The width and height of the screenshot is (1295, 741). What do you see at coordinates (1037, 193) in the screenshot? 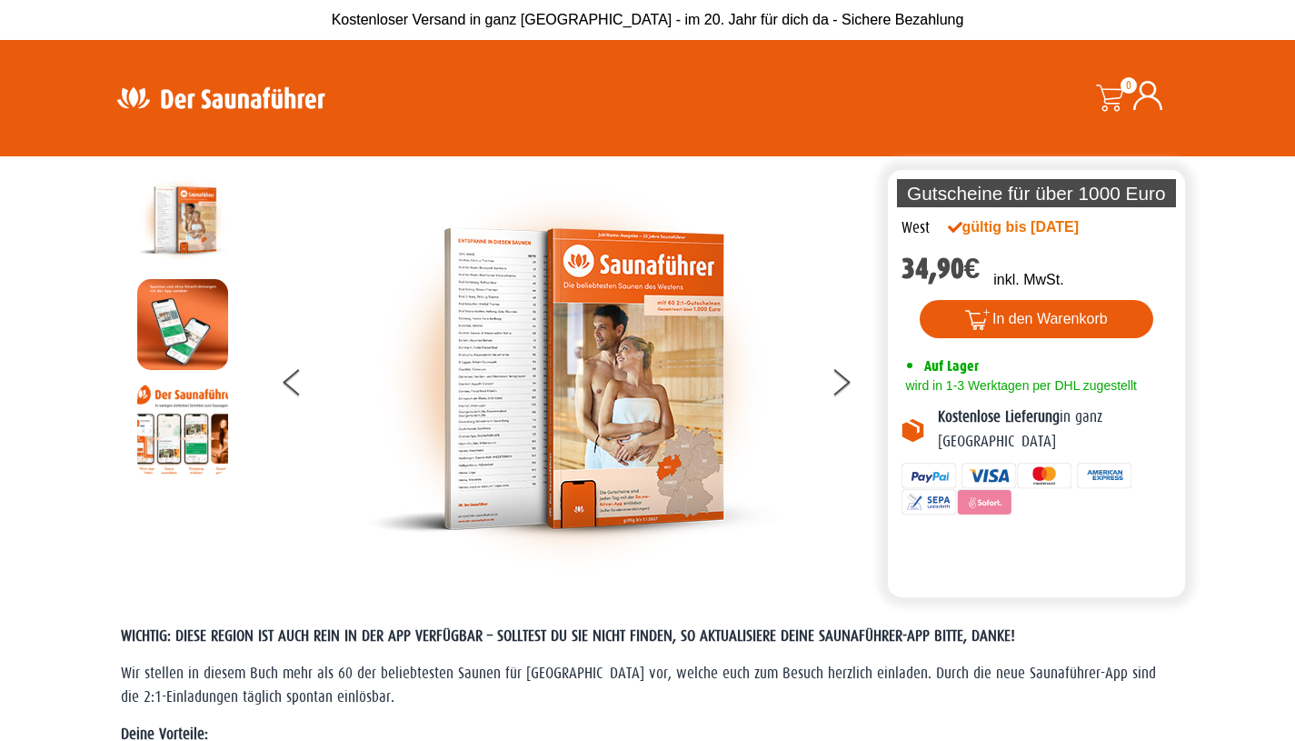
I see `p: Gutscheine für über 1000 Euro` at bounding box center [1037, 193].